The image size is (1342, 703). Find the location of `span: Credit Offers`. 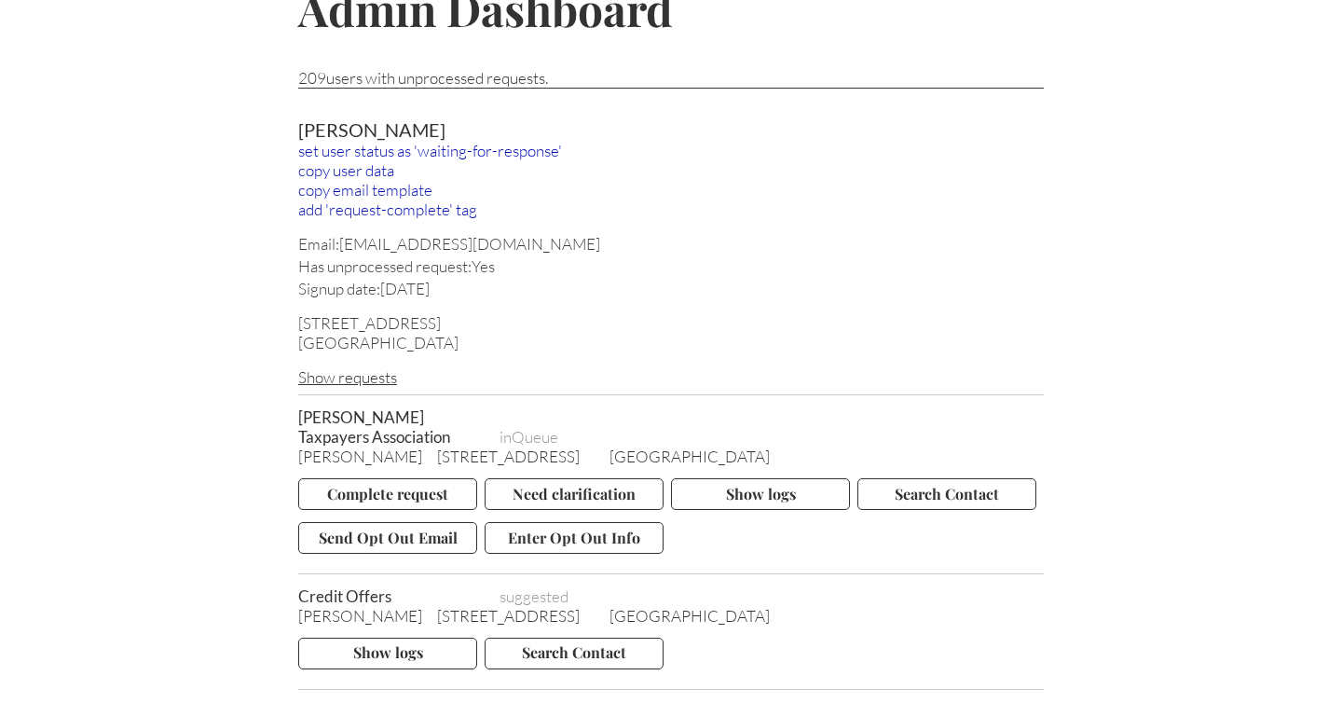

span: Credit Offers is located at coordinates (391, 595).